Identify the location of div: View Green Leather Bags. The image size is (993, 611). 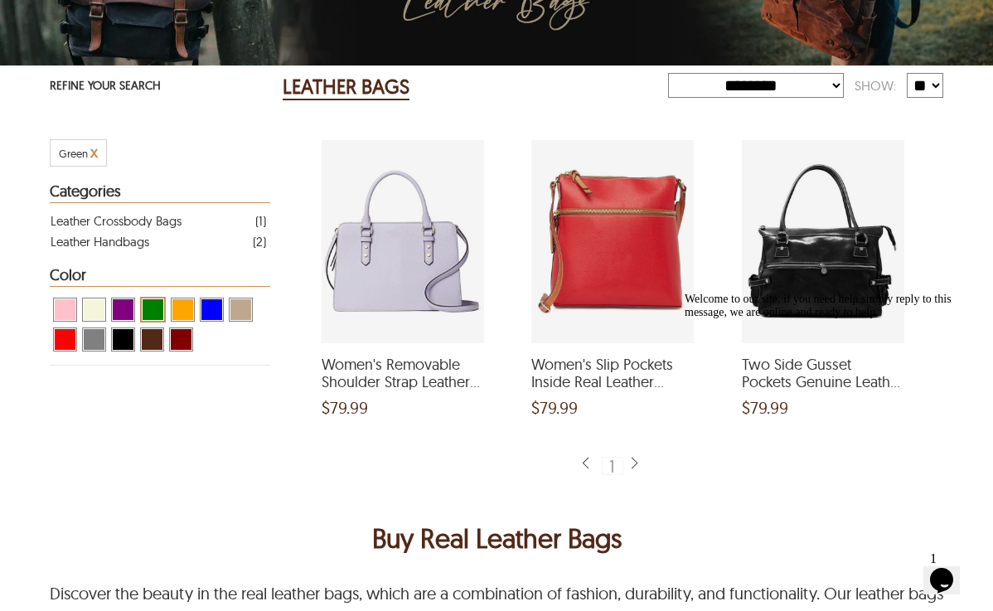
(152, 309).